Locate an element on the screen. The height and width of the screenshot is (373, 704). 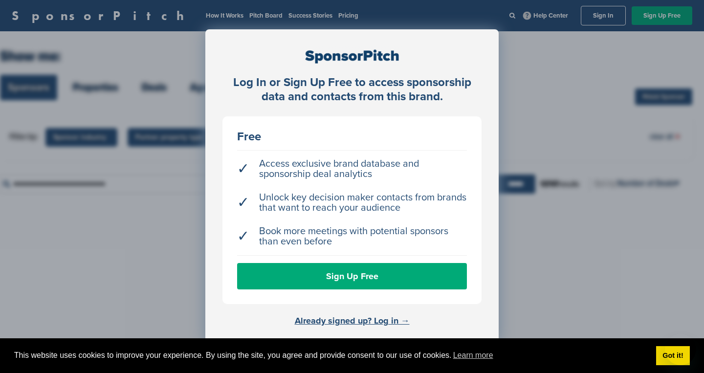
li: Access exclusive brand database and sponsorship deal analytics is located at coordinates (352, 169).